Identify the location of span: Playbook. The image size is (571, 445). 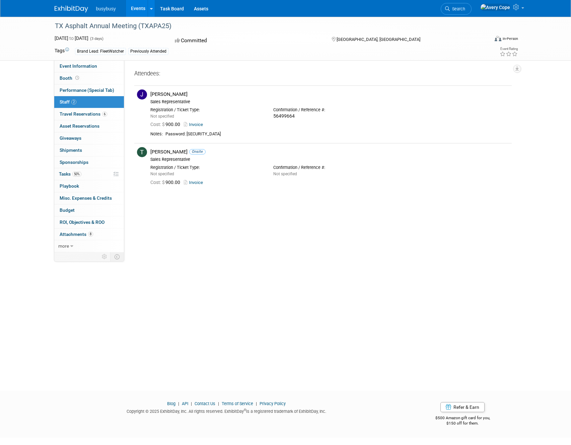
(69, 186).